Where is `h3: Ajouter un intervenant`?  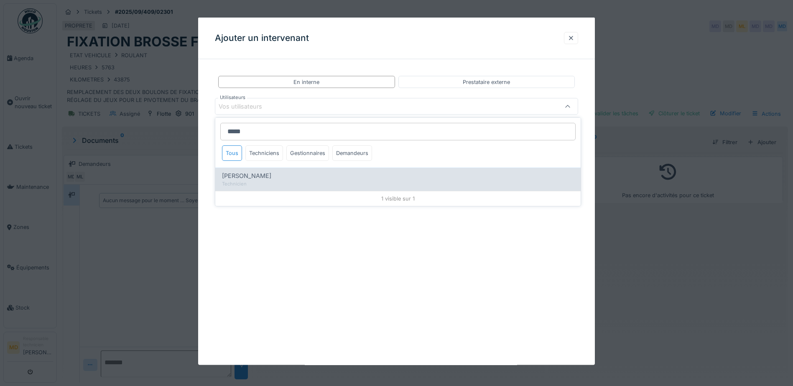
h3: Ajouter un intervenant is located at coordinates (262, 38).